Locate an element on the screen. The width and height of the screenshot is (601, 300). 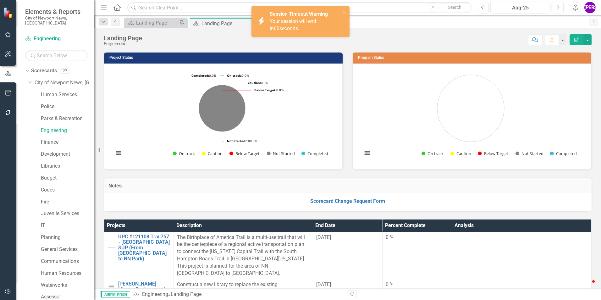
td: Double-Click to Edit Right Click for Context Menu is located at coordinates (139, 255).